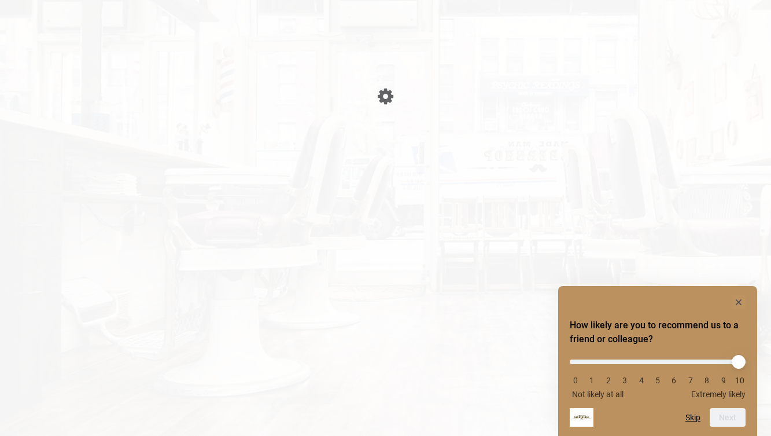 Image resolution: width=771 pixels, height=436 pixels. What do you see at coordinates (658, 332) in the screenshot?
I see `h2: How likely are you to recommend us to a friend or colleague? Select an option from 0 to 10, with ...` at bounding box center [658, 332].